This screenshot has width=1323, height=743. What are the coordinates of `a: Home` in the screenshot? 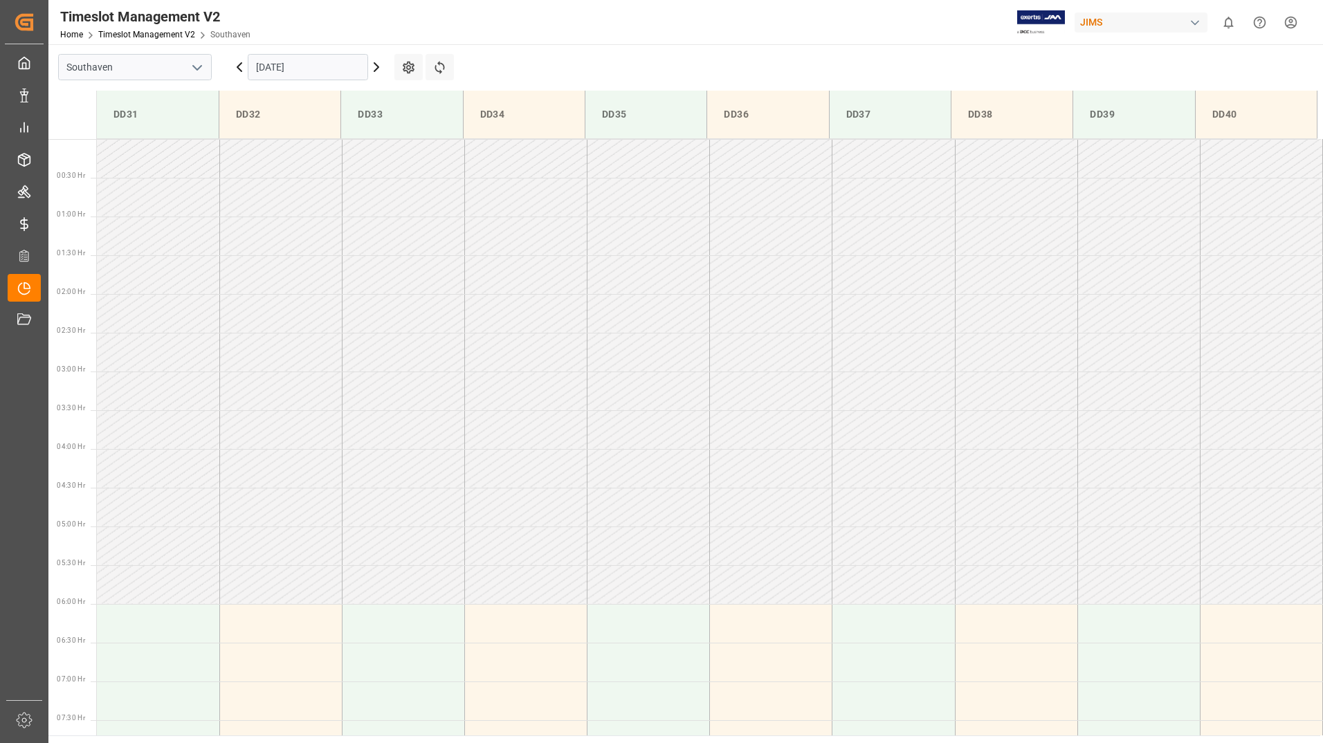 It's located at (71, 35).